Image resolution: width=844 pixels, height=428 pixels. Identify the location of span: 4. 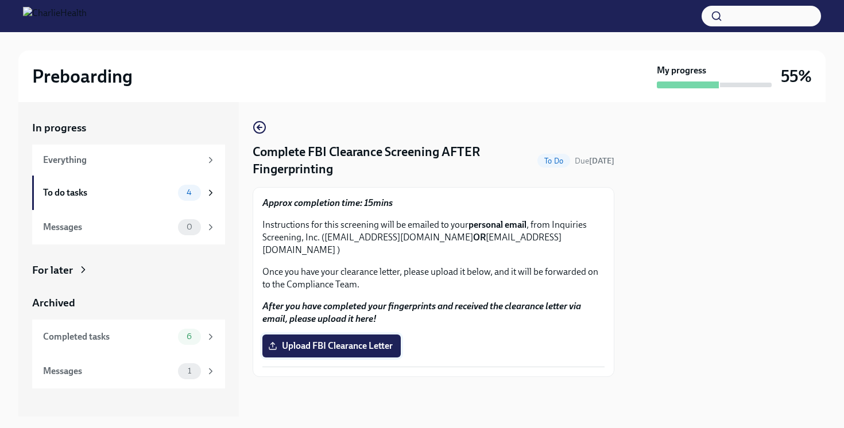
(189, 192).